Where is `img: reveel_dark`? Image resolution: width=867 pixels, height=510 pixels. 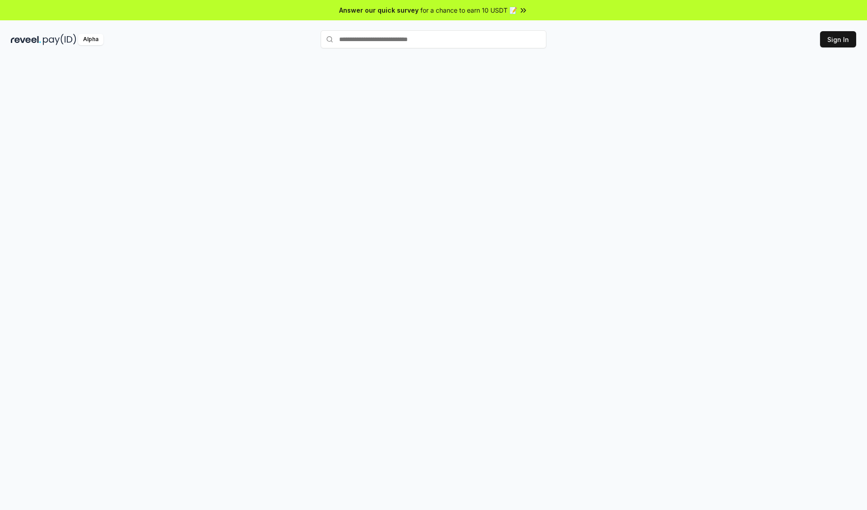
img: reveel_dark is located at coordinates (26, 39).